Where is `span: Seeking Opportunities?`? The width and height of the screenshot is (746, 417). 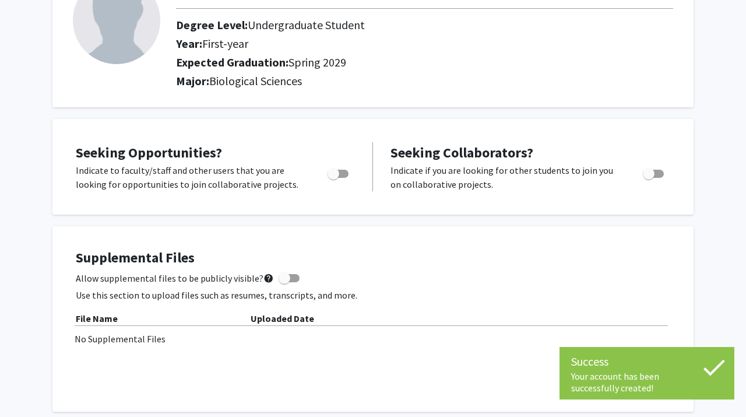
span: Seeking Opportunities? is located at coordinates (149, 152).